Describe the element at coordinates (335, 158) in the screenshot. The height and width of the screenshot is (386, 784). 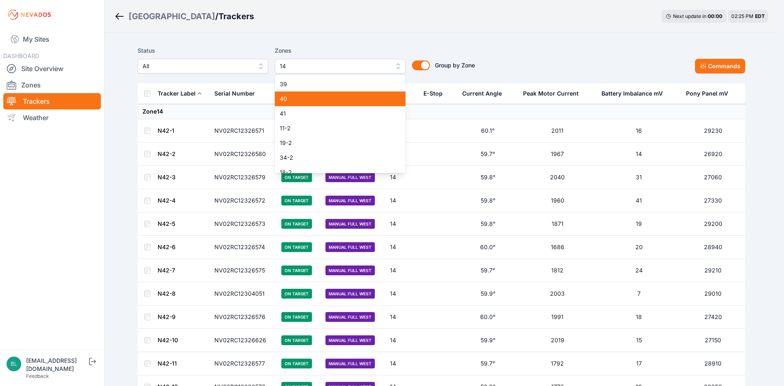
I see `span: 34-2` at that location.